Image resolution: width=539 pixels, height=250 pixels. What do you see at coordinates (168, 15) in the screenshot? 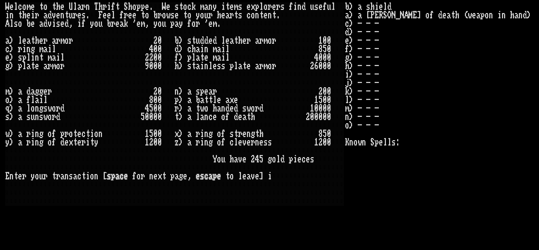
I see `div: w` at bounding box center [168, 15].